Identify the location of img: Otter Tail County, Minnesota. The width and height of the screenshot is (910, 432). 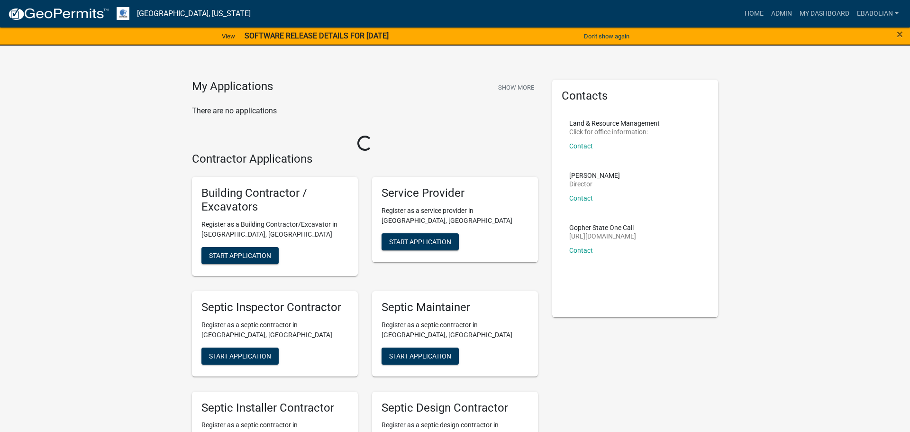
(123, 13).